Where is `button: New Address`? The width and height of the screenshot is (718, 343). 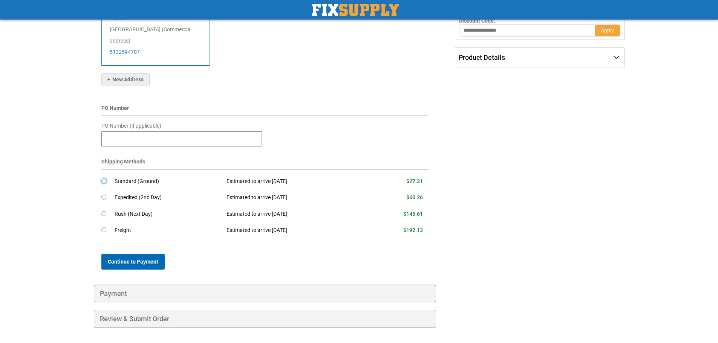 button: New Address is located at coordinates (125, 79).